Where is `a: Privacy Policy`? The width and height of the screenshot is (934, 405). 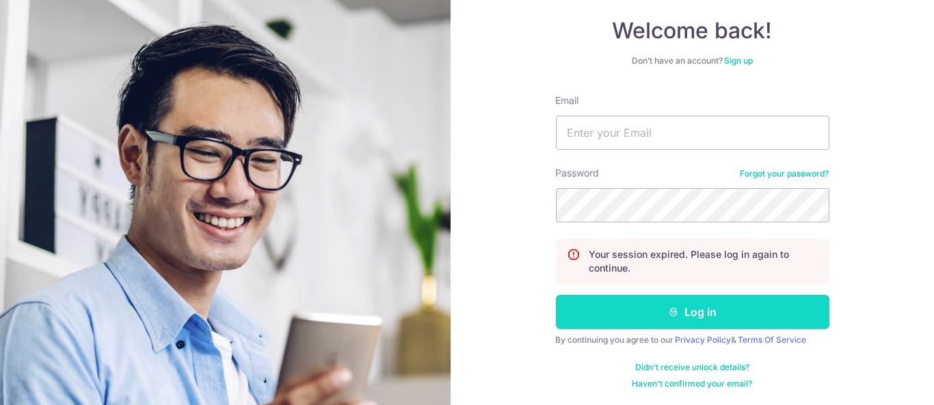 a: Privacy Policy is located at coordinates (703, 339).